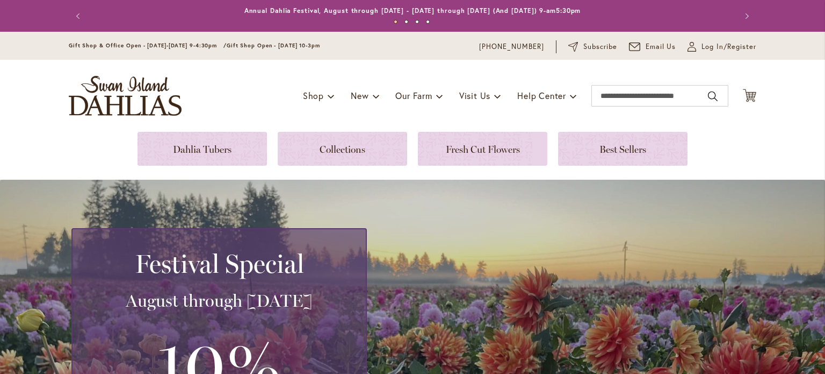  What do you see at coordinates (475, 95) in the screenshot?
I see `span: Visit Us` at bounding box center [475, 95].